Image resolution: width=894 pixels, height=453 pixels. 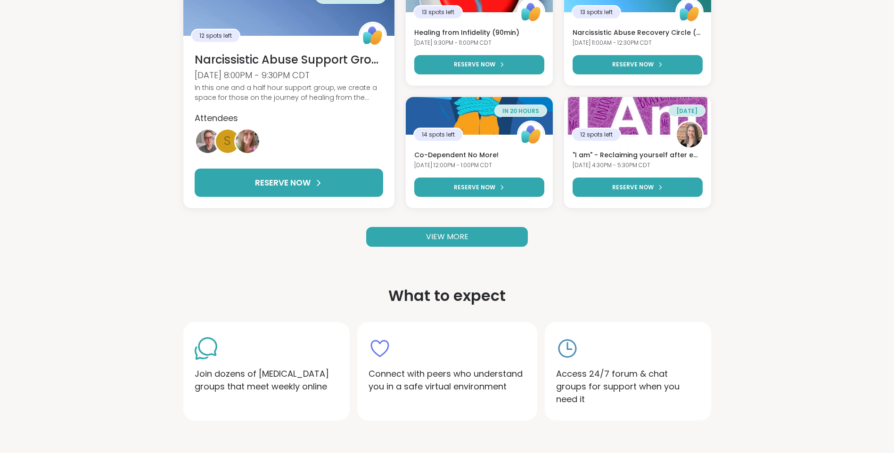 What do you see at coordinates (521, 111) in the screenshot?
I see `span: in 20 hours` at bounding box center [521, 111].